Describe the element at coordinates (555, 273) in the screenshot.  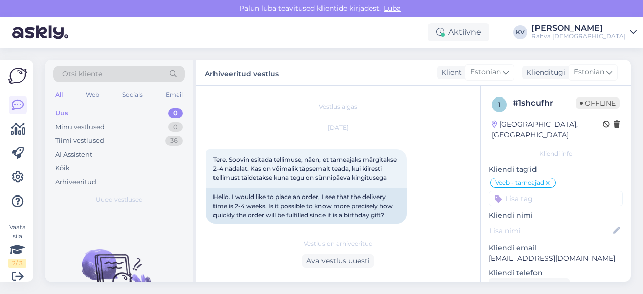
I see `p: Kliendi telefon` at that location.